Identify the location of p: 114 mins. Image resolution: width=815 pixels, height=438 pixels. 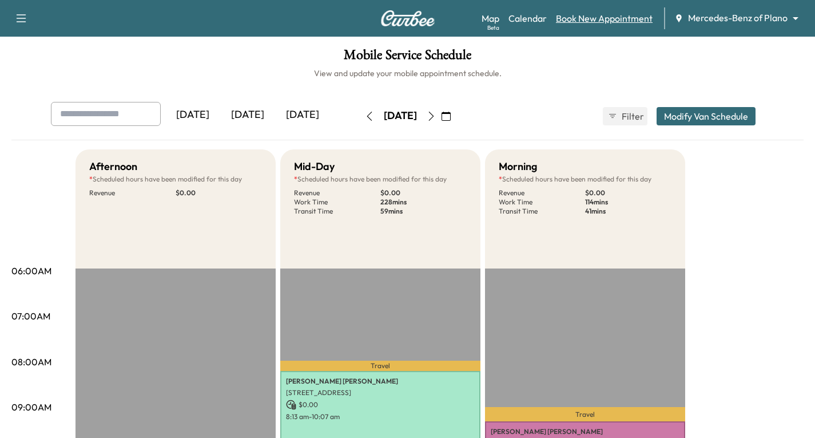
(628, 202).